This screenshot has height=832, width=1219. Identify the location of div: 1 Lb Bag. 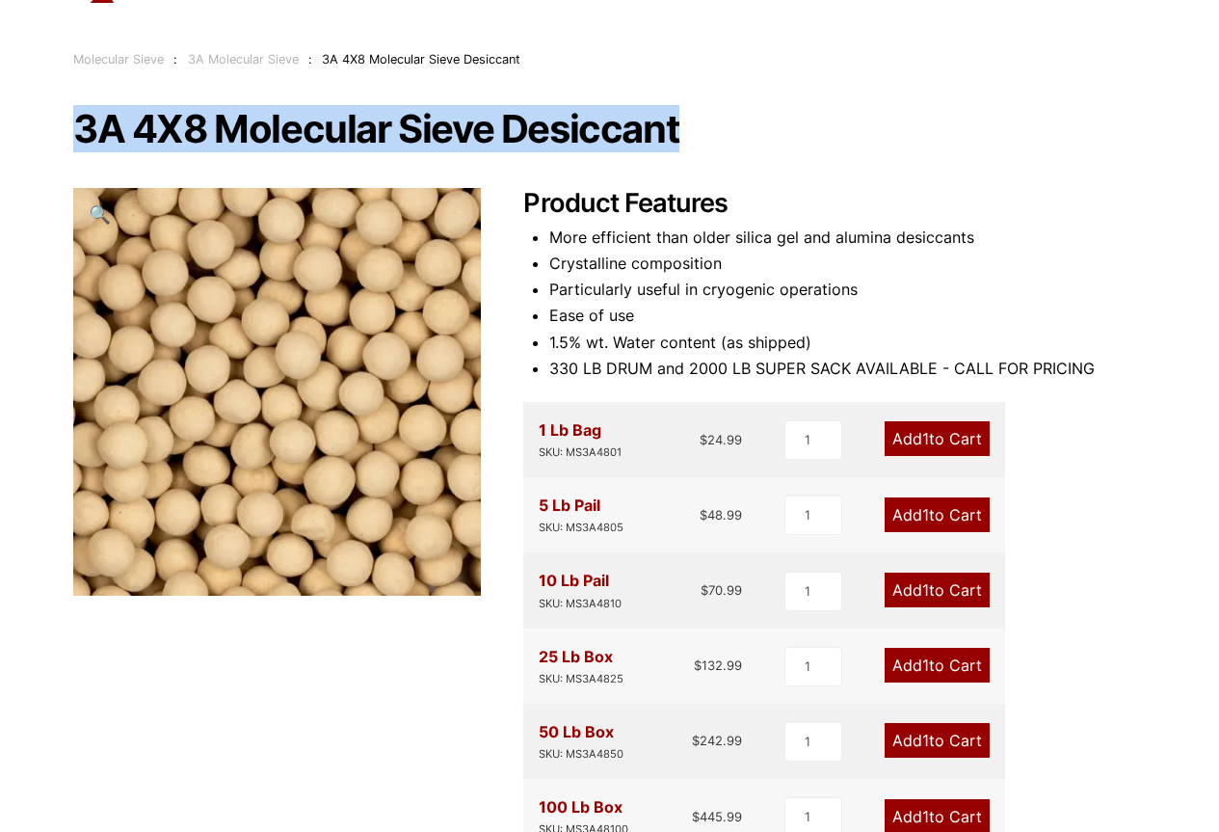
(580, 440).